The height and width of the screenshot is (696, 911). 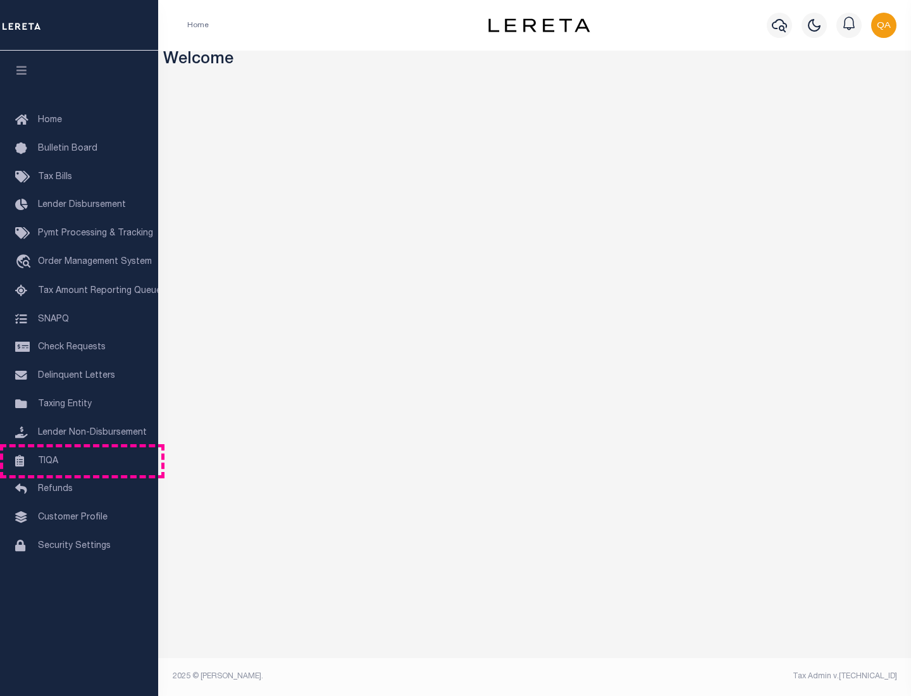 What do you see at coordinates (55, 177) in the screenshot?
I see `span: Tax Bills` at bounding box center [55, 177].